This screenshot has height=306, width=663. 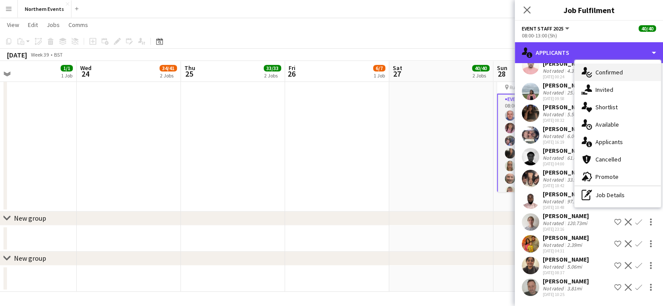 I want to click on span: Jobs, so click(x=53, y=25).